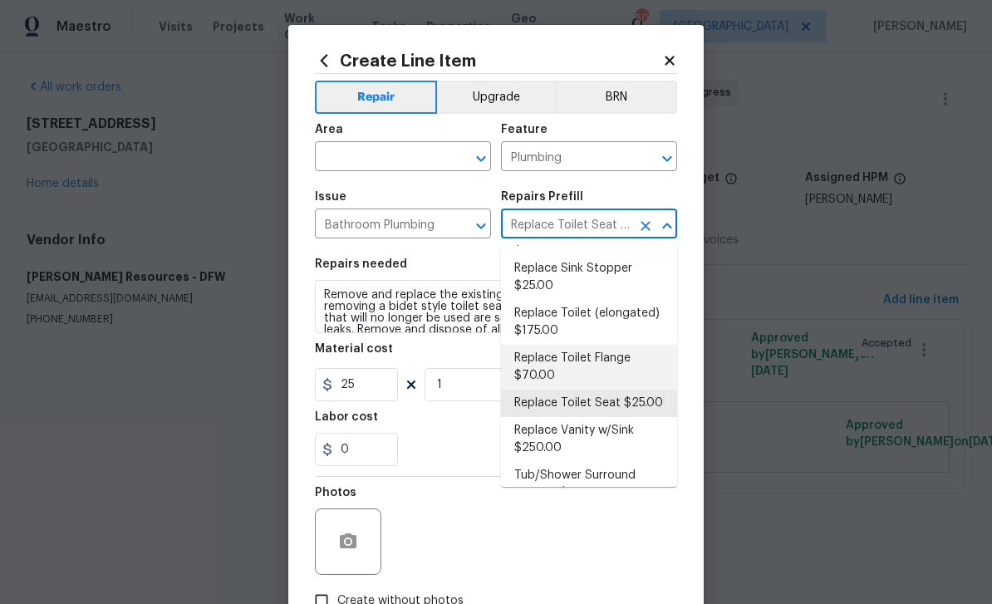  What do you see at coordinates (645, 226) in the screenshot?
I see `button: Clear` at bounding box center [645, 226].